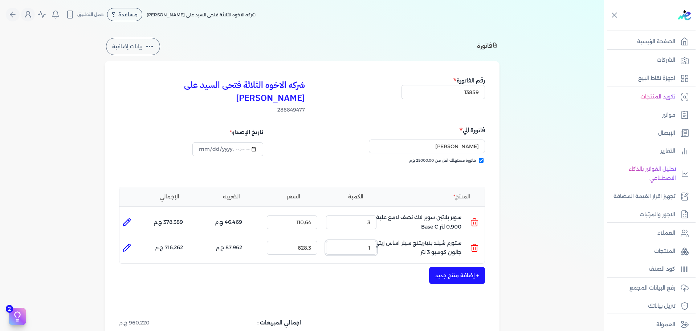 This screenshot has width=697, height=331. Describe the element at coordinates (664, 251) in the screenshot. I see `p: المنتجات` at that location.